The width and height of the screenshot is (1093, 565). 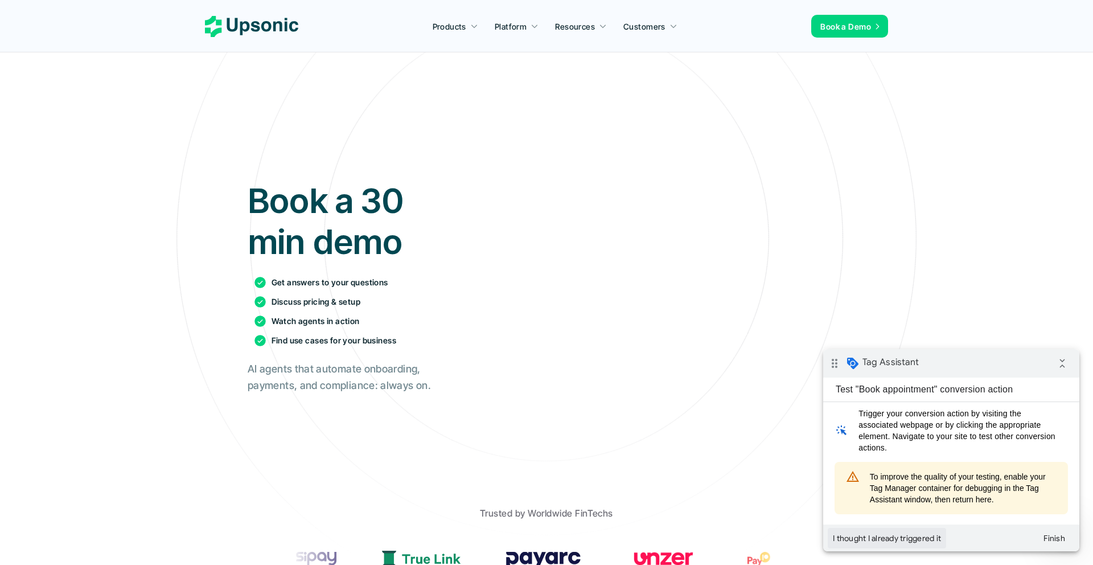 I want to click on span: Tag Assistant, so click(x=67, y=13).